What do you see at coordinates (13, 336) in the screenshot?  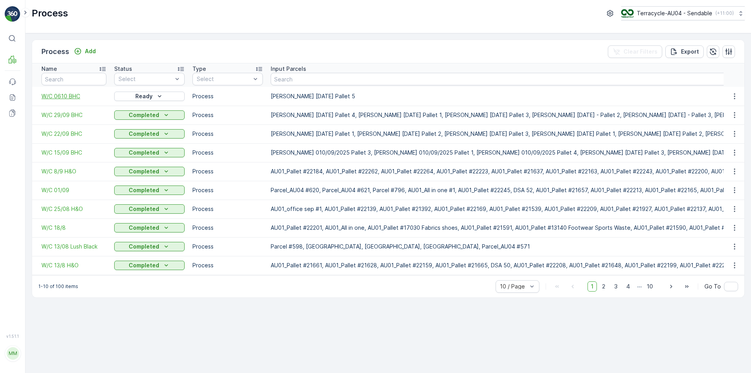 I see `span: v 1.51.1` at bounding box center [13, 336].